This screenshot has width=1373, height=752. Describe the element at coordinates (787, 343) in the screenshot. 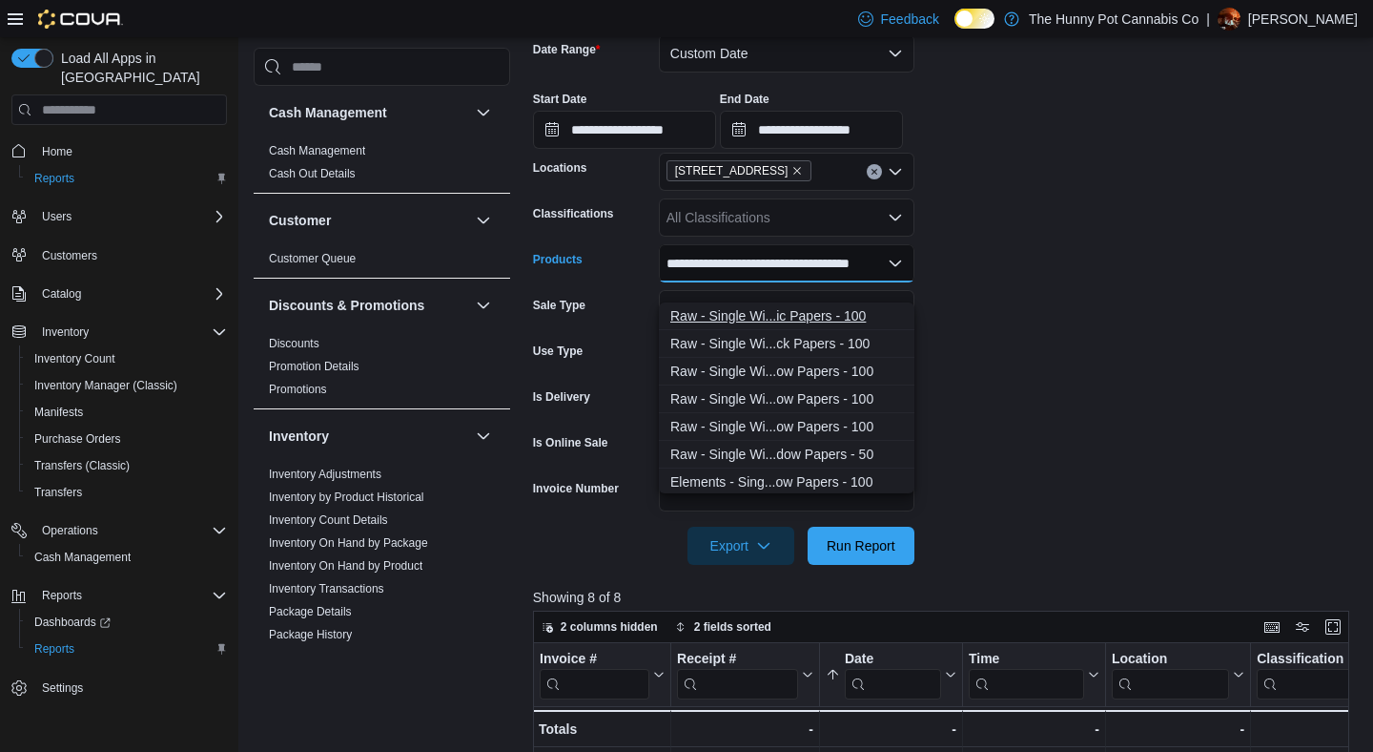

I see `div: Raw - Single Wi...ck Papers - 100` at that location.